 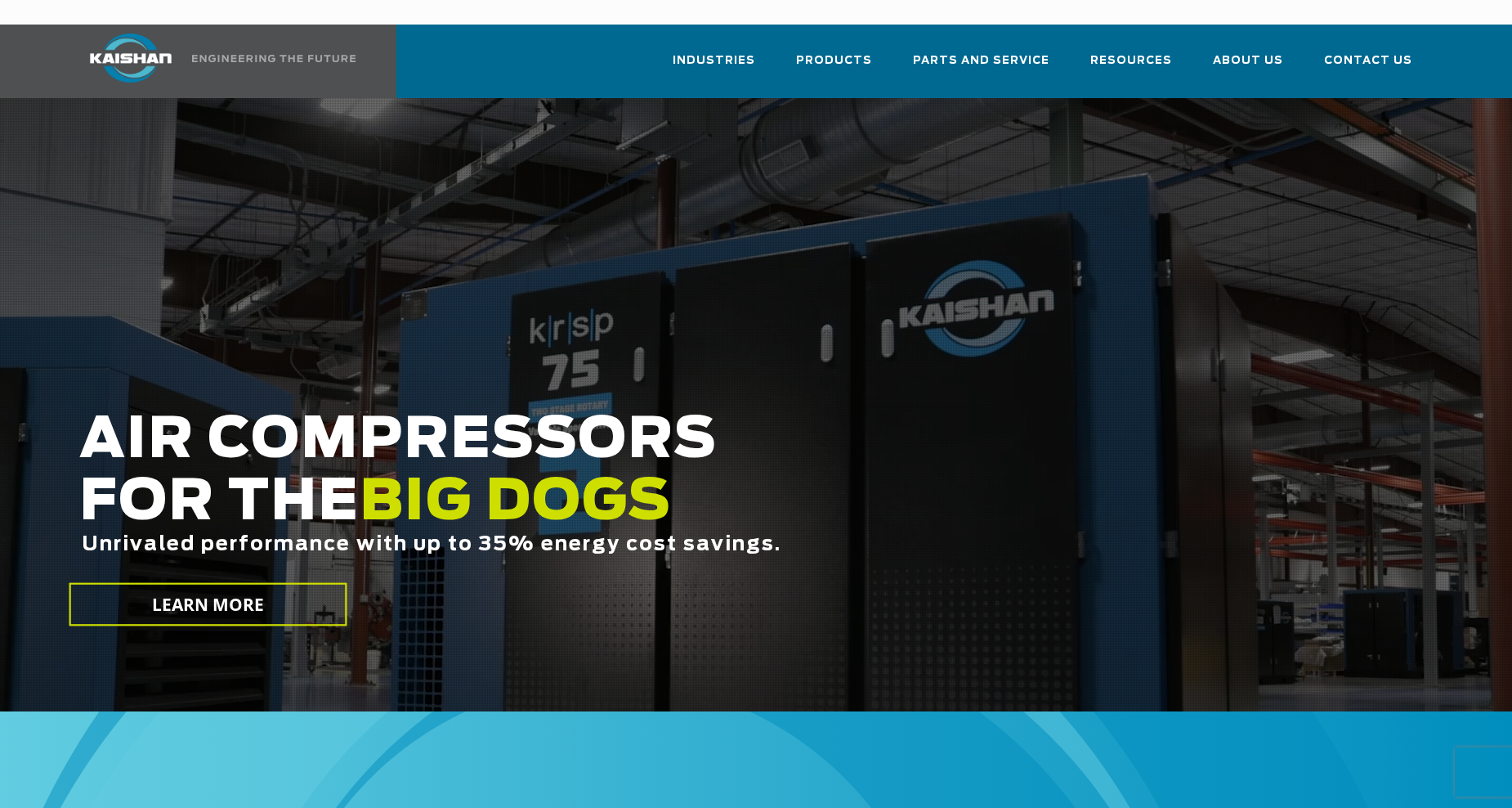 I want to click on span: About Us, so click(x=1248, y=61).